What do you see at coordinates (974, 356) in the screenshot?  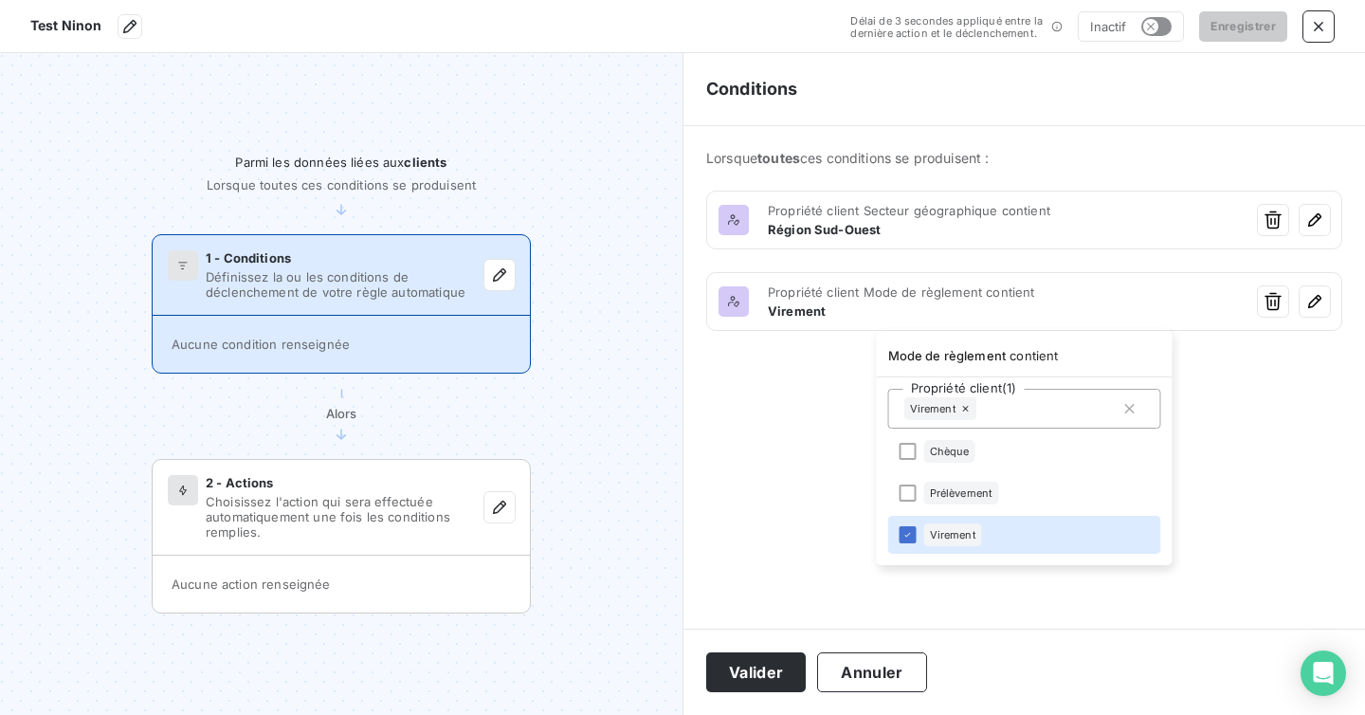 I see `span: contient` at bounding box center [974, 356].